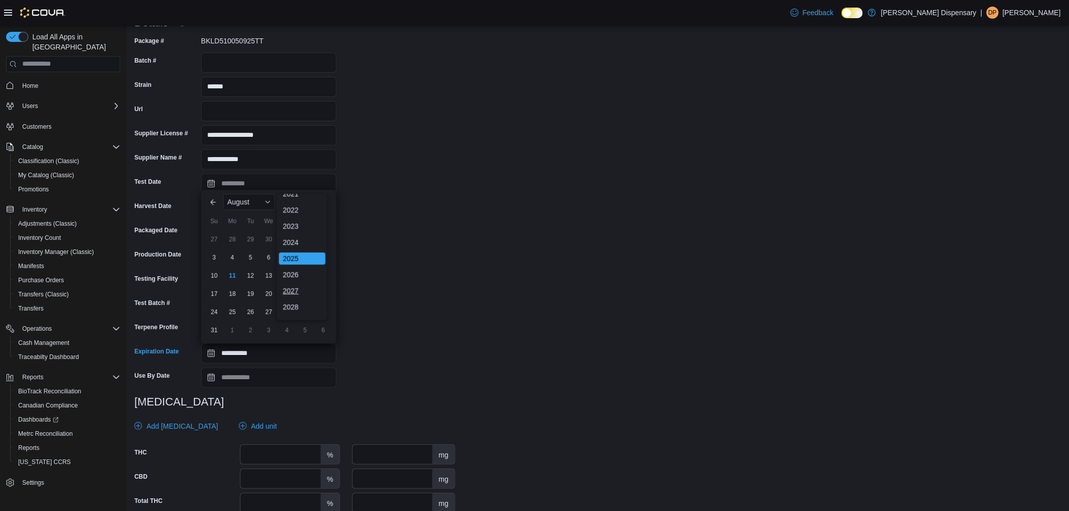  What do you see at coordinates (63, 85) in the screenshot?
I see `button: Home` at bounding box center [63, 85].